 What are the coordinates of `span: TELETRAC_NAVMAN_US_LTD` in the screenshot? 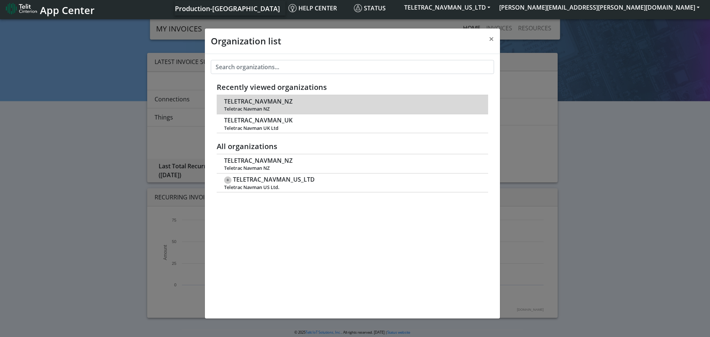 It's located at (274, 179).